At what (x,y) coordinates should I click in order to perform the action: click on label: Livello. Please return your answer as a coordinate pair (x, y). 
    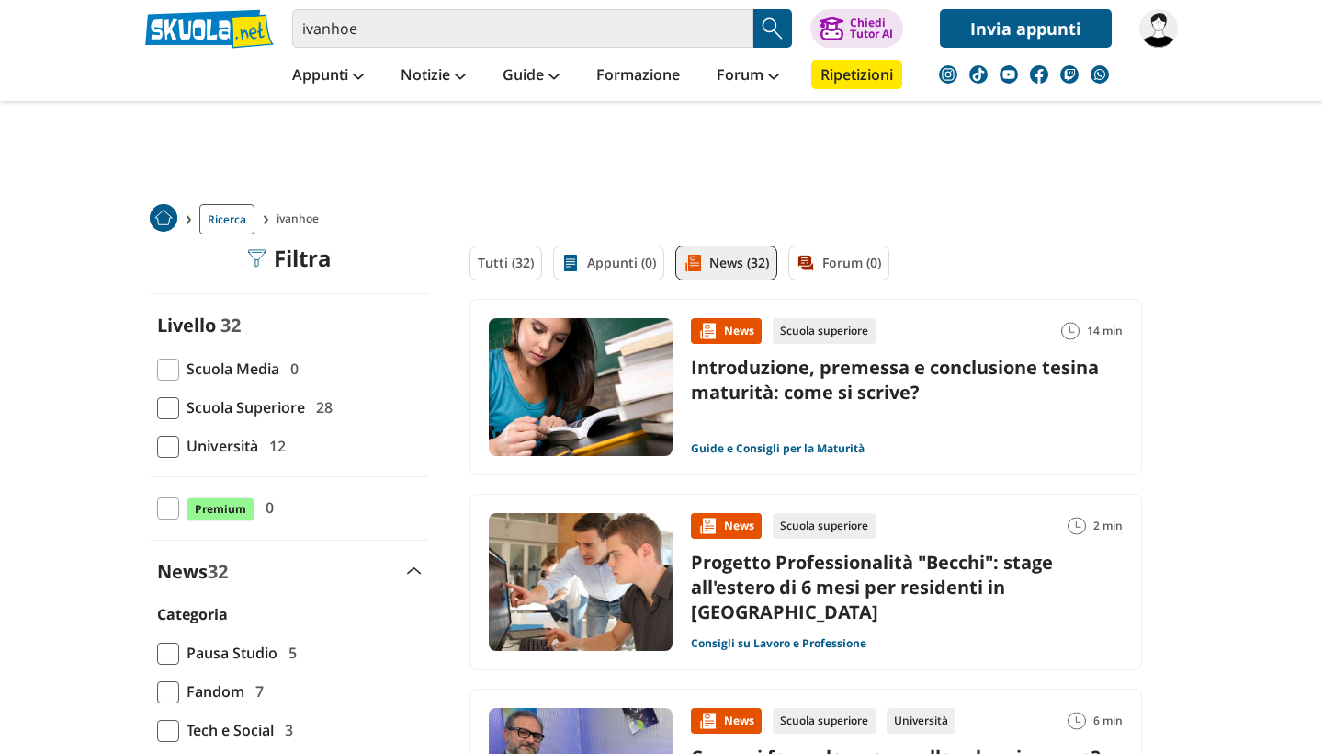
    Looking at the image, I should click on (187, 324).